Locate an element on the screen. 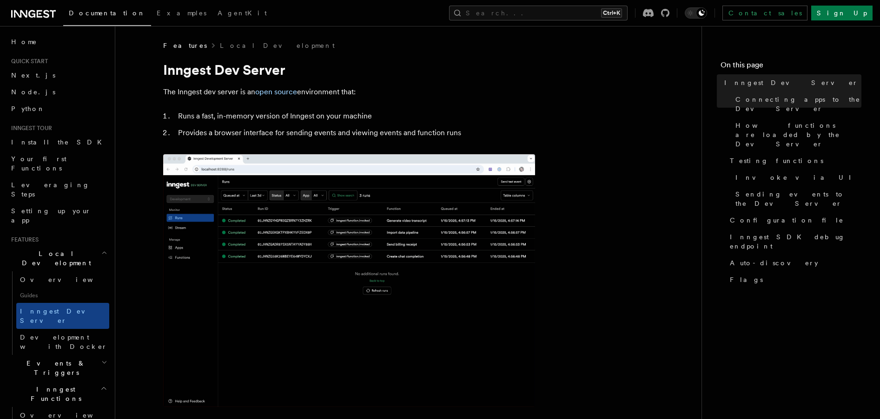 The height and width of the screenshot is (419, 880). span: Flags is located at coordinates (746, 280).